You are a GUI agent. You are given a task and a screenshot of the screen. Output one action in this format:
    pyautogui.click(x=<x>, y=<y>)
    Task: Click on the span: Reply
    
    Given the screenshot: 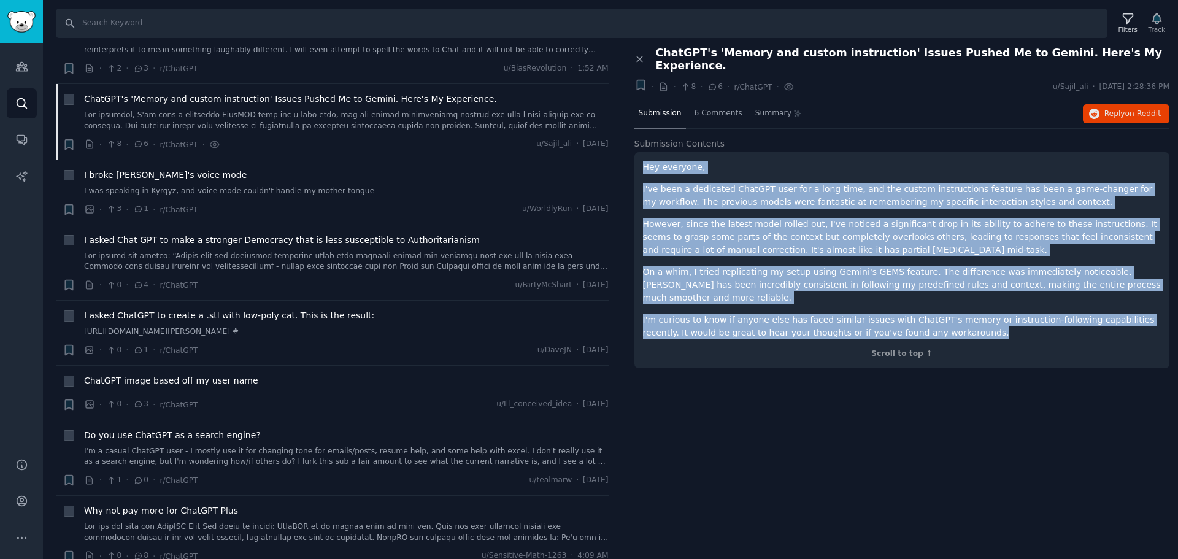 What is the action you would take?
    pyautogui.click(x=1133, y=114)
    